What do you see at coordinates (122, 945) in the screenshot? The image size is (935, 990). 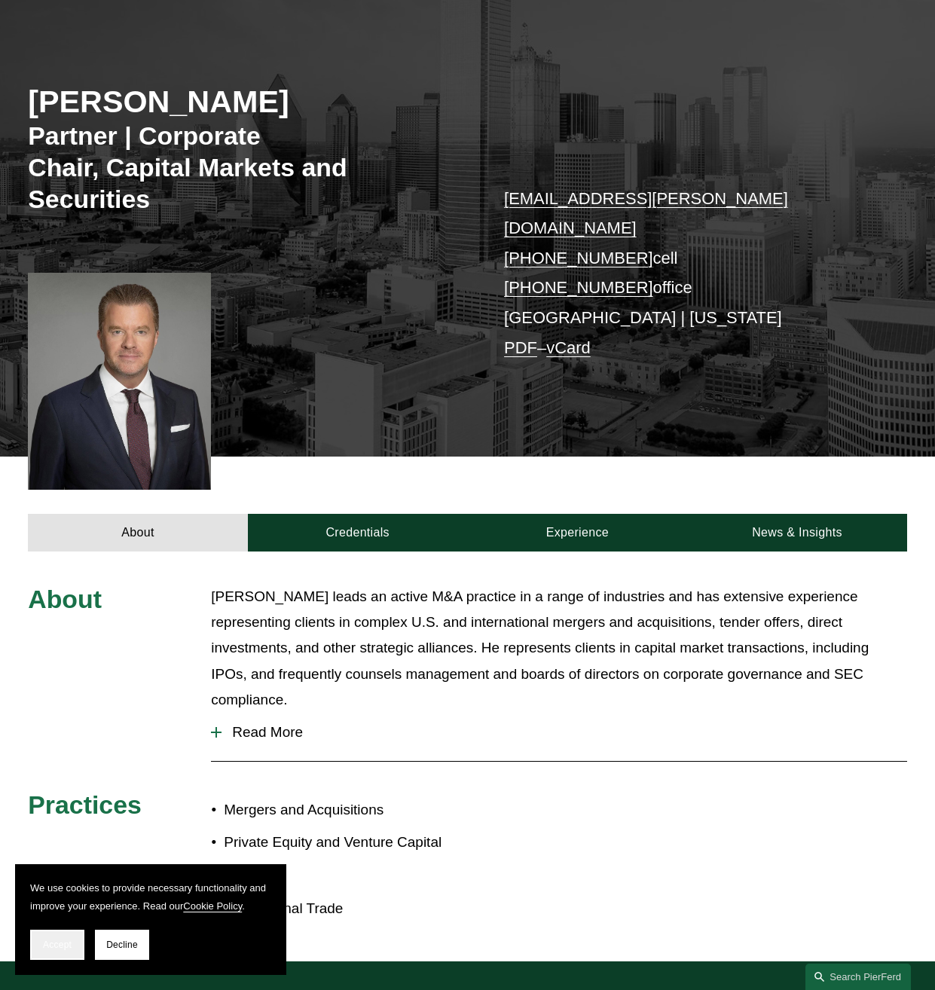 I see `span: Decline` at bounding box center [122, 945].